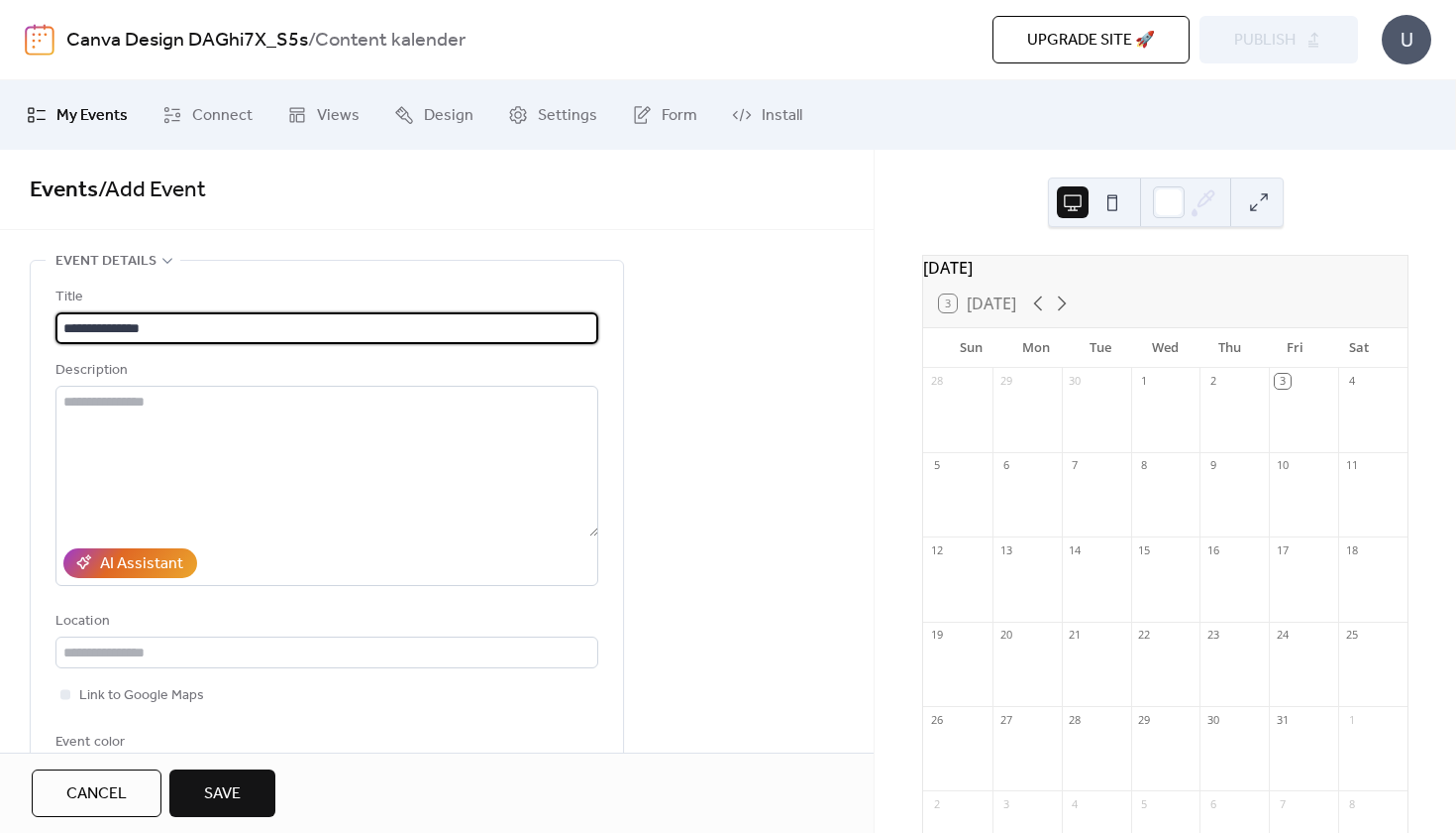  I want to click on span: Views, so click(338, 116).